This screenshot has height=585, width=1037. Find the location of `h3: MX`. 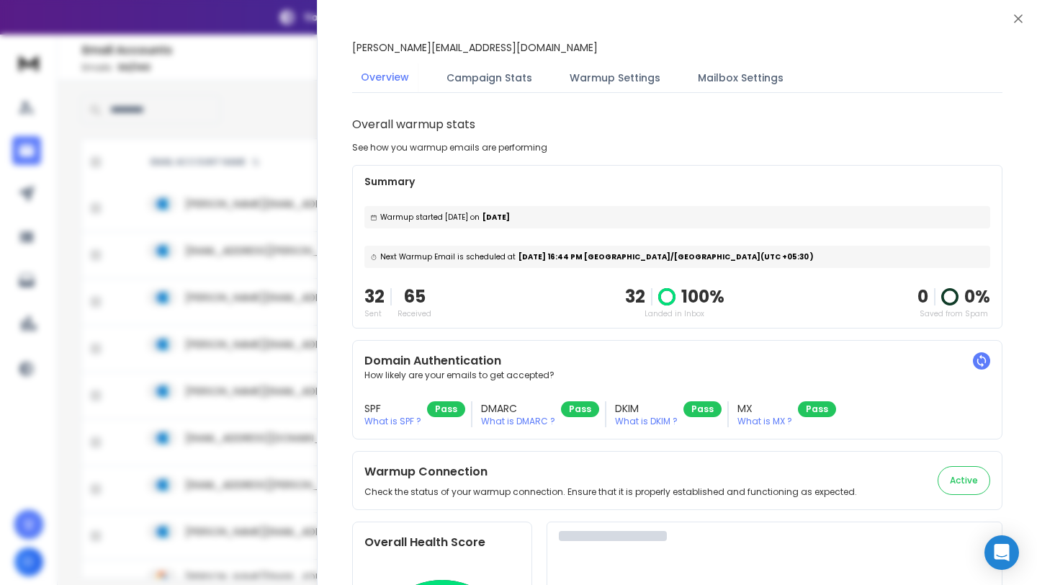

h3: MX is located at coordinates (765, 408).